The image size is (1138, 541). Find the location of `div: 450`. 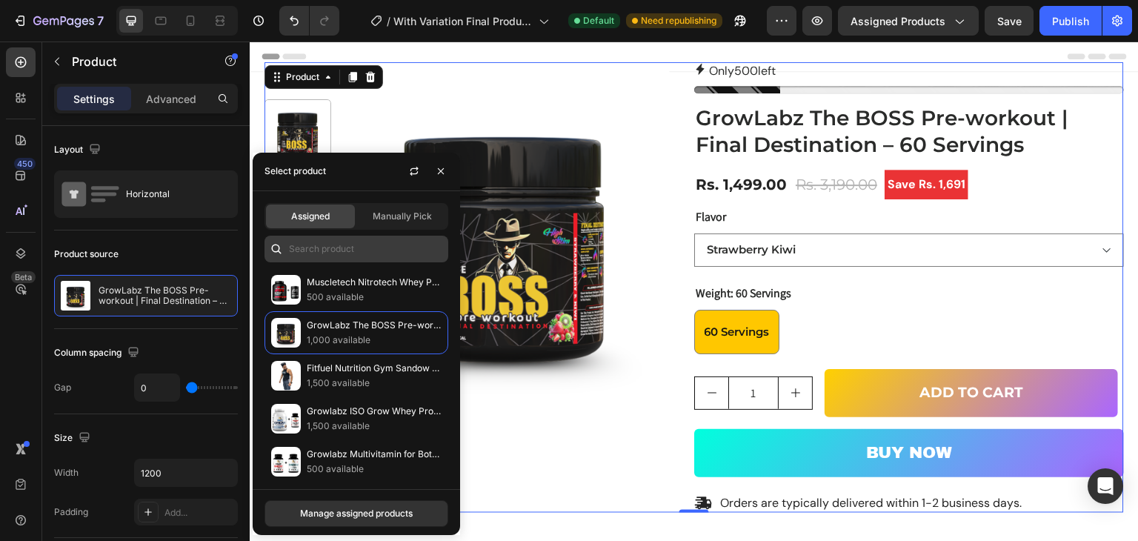

div: 450 is located at coordinates (24, 164).